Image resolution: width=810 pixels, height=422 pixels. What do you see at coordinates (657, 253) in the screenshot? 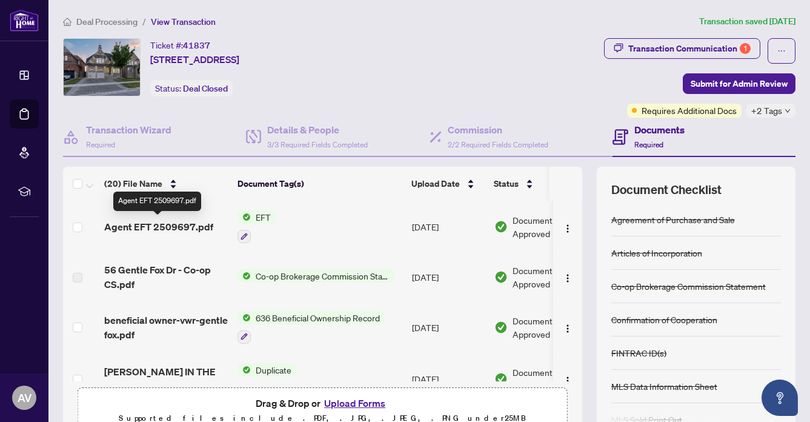
I see `div: Articles of Incorporation` at bounding box center [657, 253].